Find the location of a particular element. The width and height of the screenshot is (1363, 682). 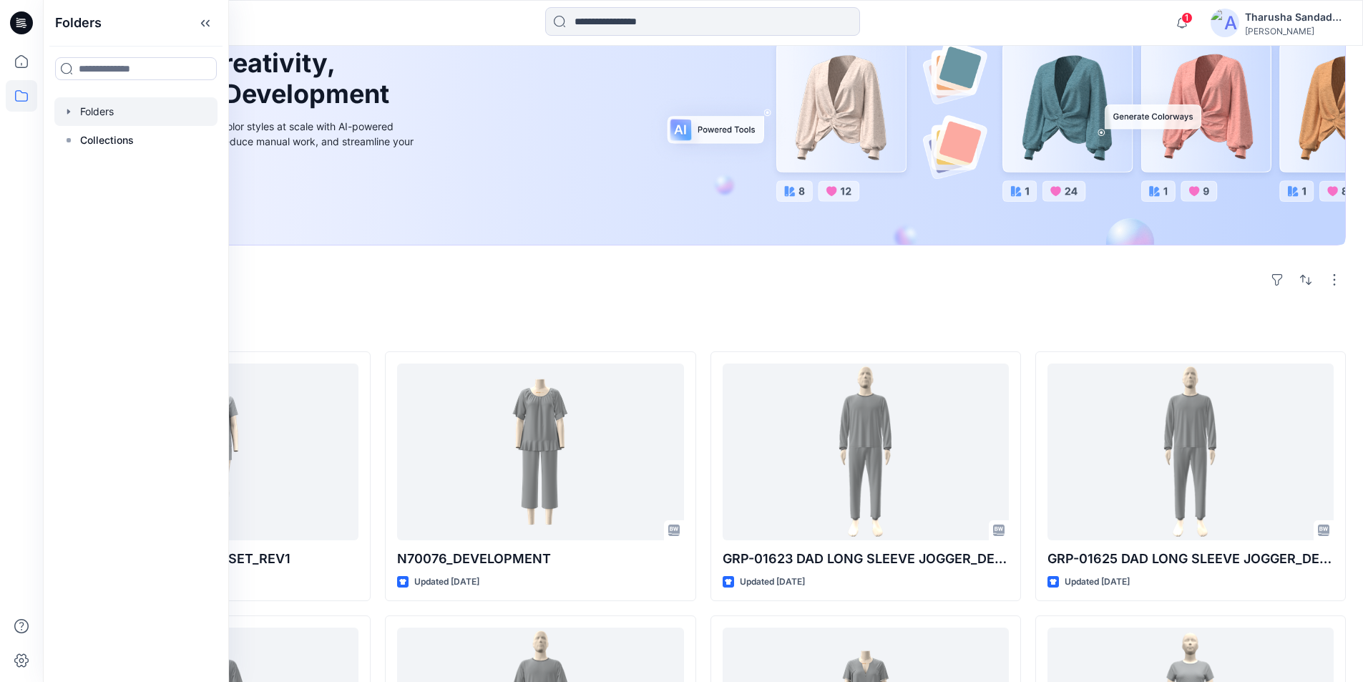

img: avatar is located at coordinates (1225, 23).